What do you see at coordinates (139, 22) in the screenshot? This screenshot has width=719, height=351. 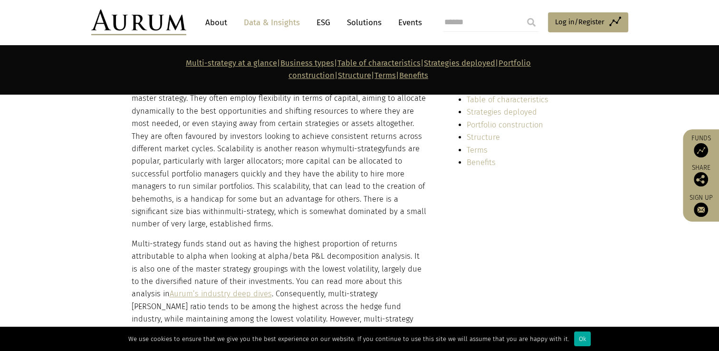 I see `img: Aurum` at bounding box center [139, 22].